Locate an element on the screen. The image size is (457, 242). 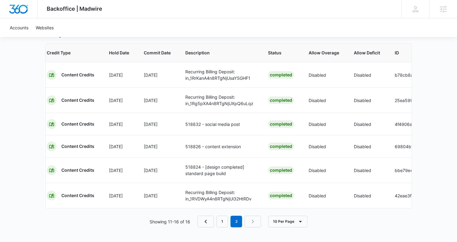
span: Commit Date is located at coordinates (157, 53).